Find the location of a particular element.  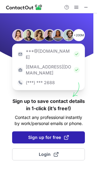

img: Person #1 is located at coordinates (18, 35).